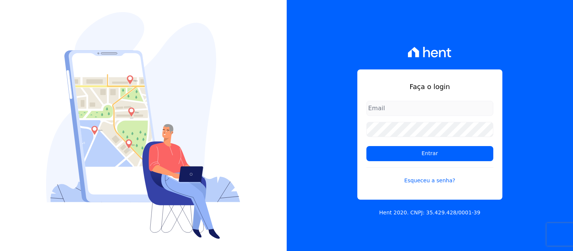  Describe the element at coordinates (430, 108) in the screenshot. I see `input: Email` at that location.